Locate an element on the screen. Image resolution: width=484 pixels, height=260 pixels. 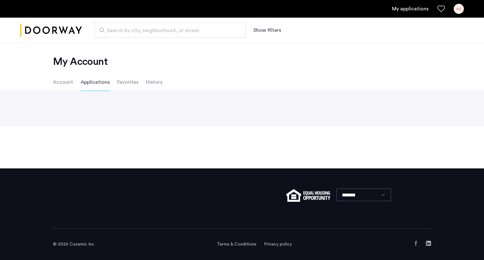
span: Search by city, neighborhood, or street. is located at coordinates (168, 31).